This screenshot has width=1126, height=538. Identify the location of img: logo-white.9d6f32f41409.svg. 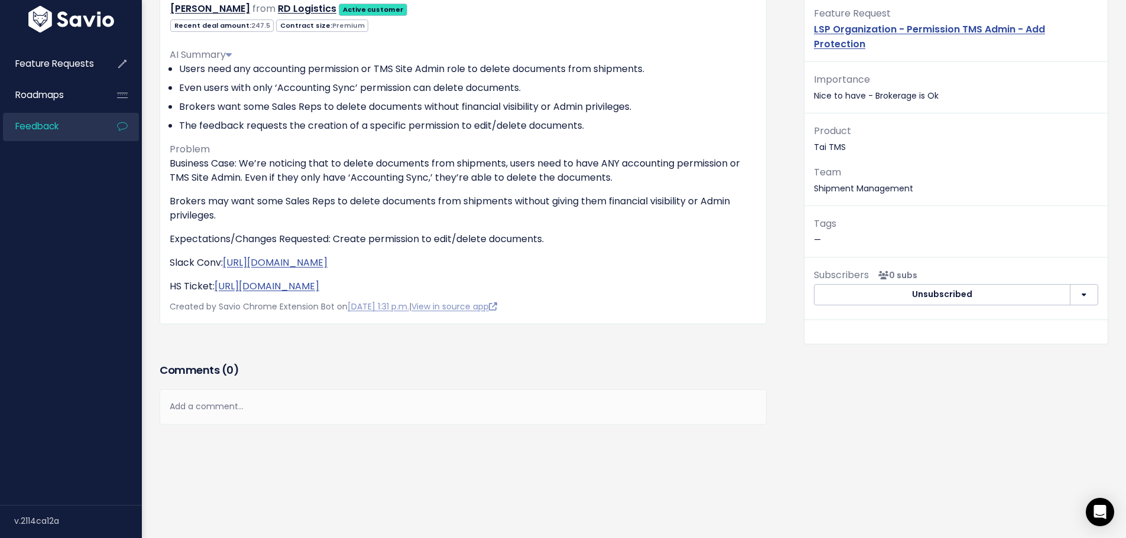
(71, 18).